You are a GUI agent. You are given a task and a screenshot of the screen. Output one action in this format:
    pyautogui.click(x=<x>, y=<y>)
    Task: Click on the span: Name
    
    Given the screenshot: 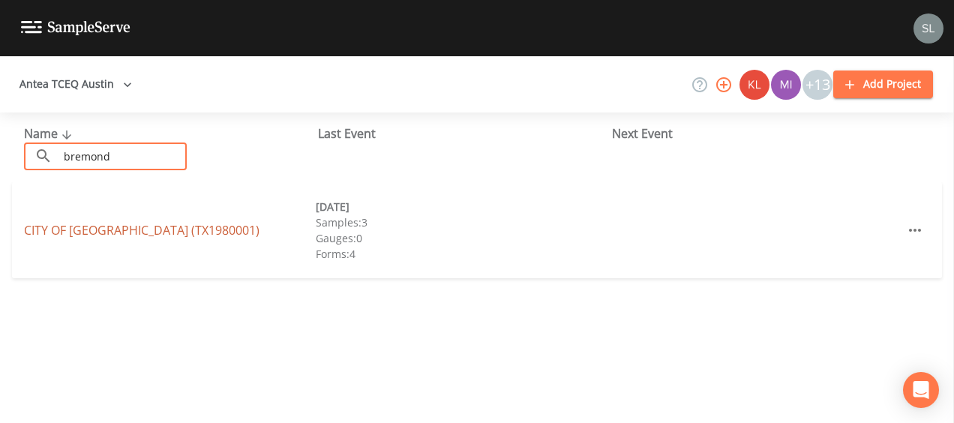 What is the action you would take?
    pyautogui.click(x=50, y=134)
    